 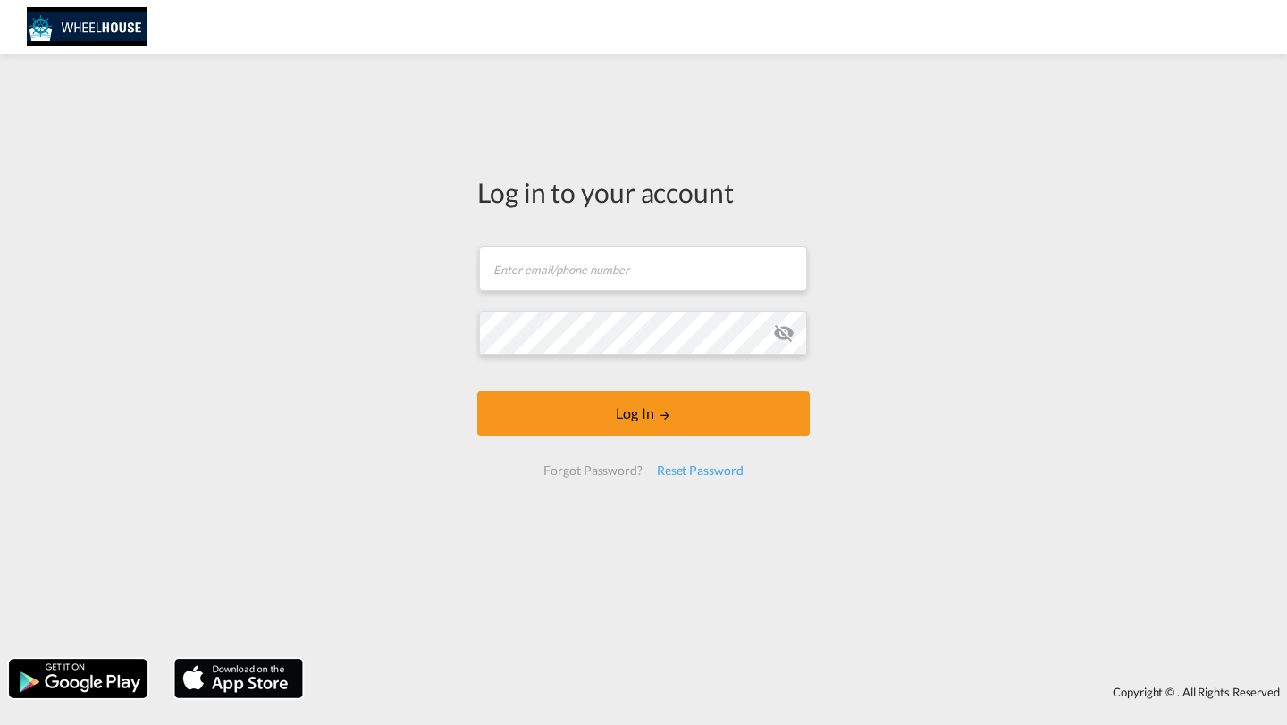 What do you see at coordinates (78, 679) in the screenshot?
I see `img: google.png` at bounding box center [78, 679].